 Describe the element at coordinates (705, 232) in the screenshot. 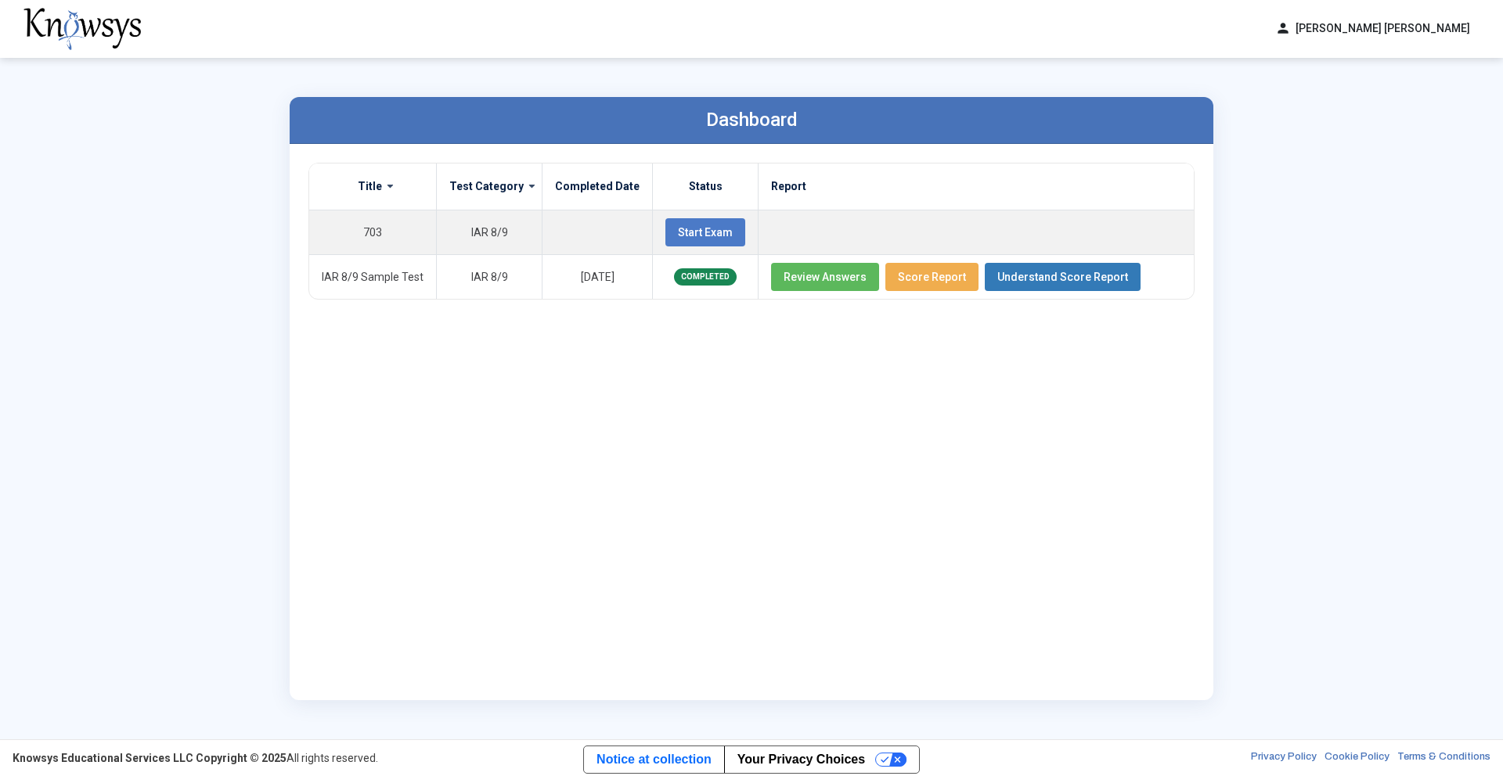

I see `button: Start Exam` at that location.